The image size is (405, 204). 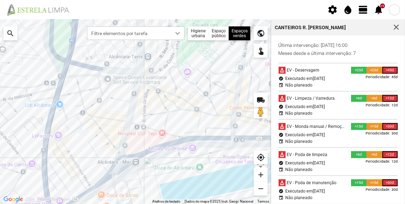 What do you see at coordinates (348, 10) in the screenshot?
I see `span: water_drop` at bounding box center [348, 10].